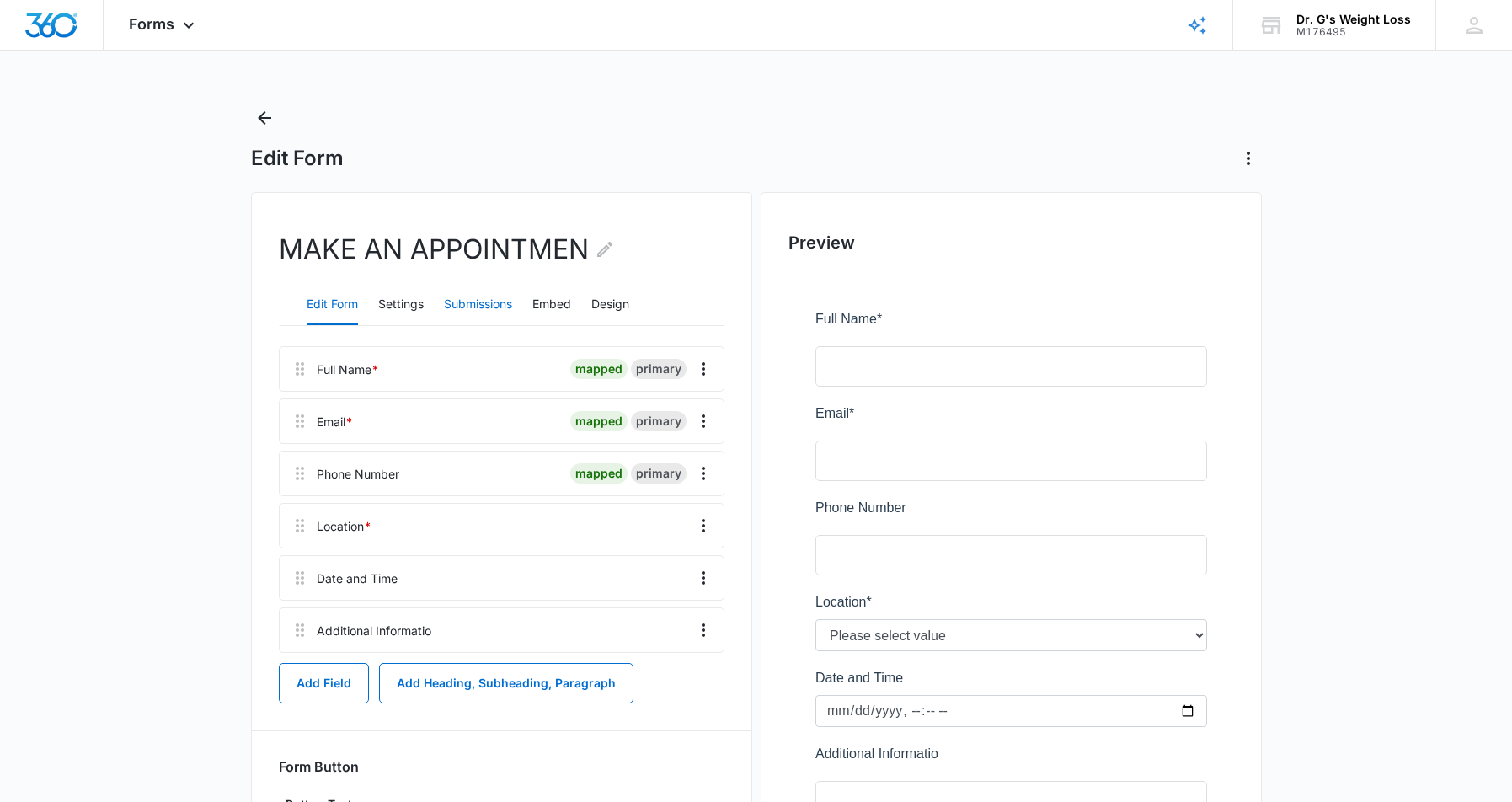 This screenshot has width=1512, height=802. What do you see at coordinates (324, 684) in the screenshot?
I see `button: Add Field` at bounding box center [324, 684].